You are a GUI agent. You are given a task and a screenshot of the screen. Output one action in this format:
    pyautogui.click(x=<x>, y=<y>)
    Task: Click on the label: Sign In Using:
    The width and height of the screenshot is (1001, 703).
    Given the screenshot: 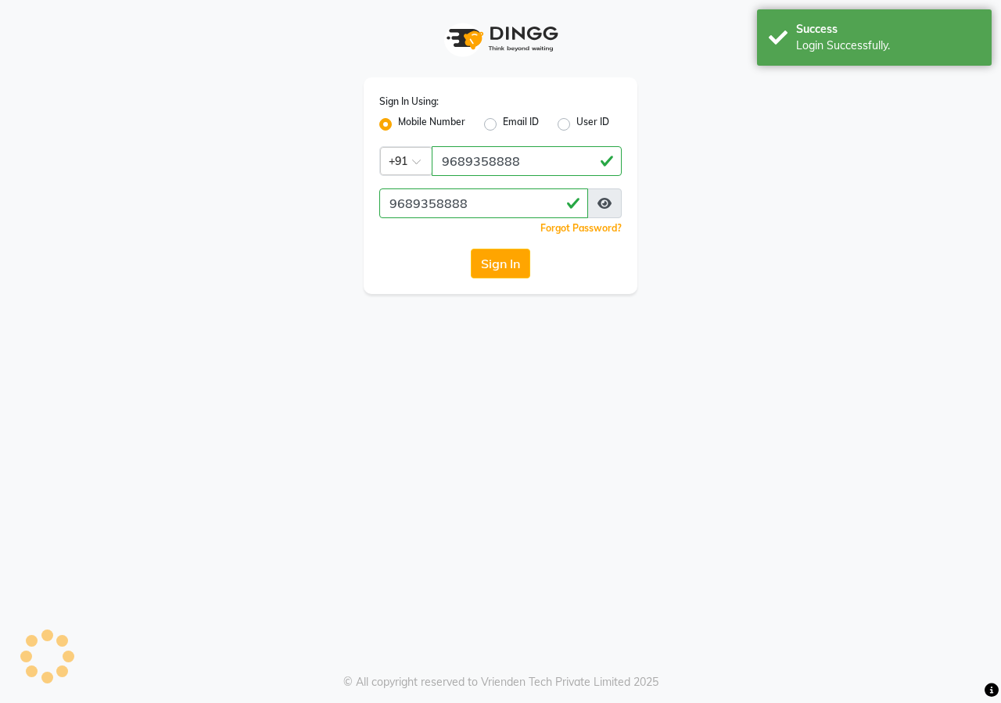 What is the action you would take?
    pyautogui.click(x=409, y=102)
    